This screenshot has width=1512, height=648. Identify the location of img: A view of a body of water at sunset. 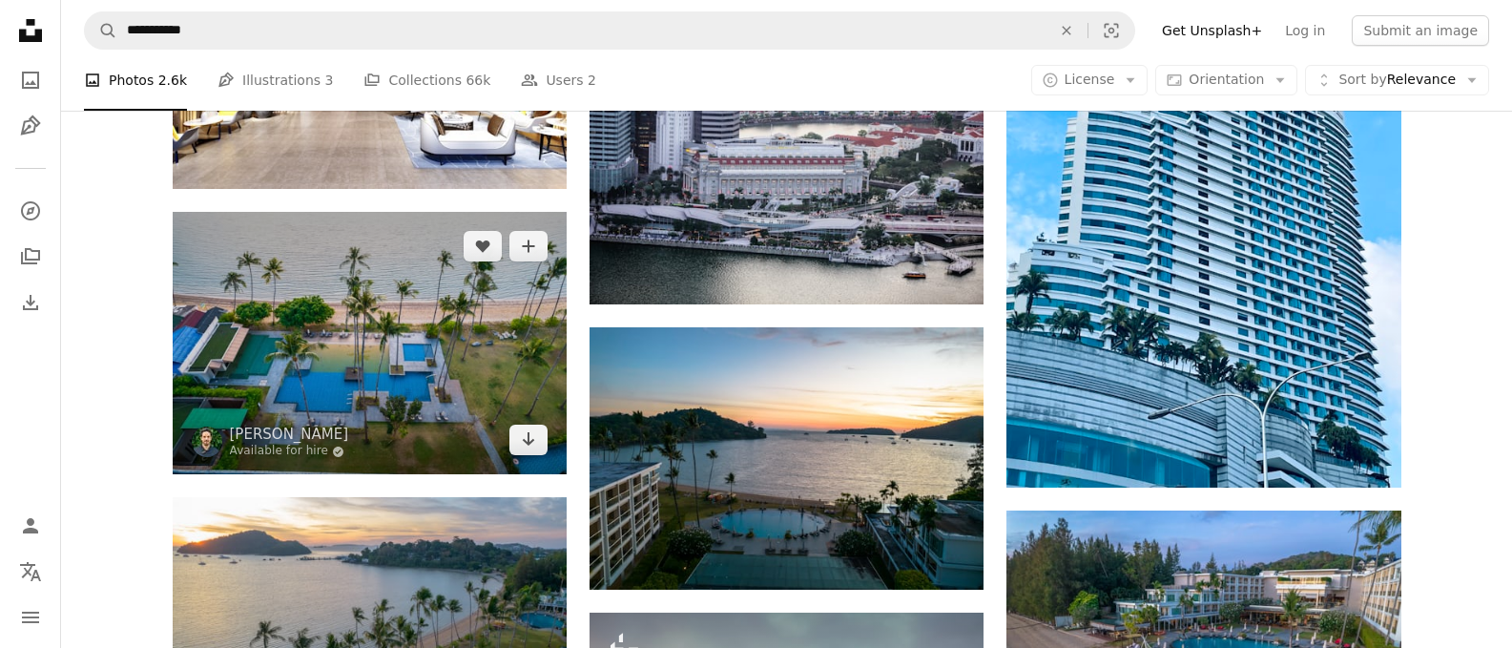
(786, 458).